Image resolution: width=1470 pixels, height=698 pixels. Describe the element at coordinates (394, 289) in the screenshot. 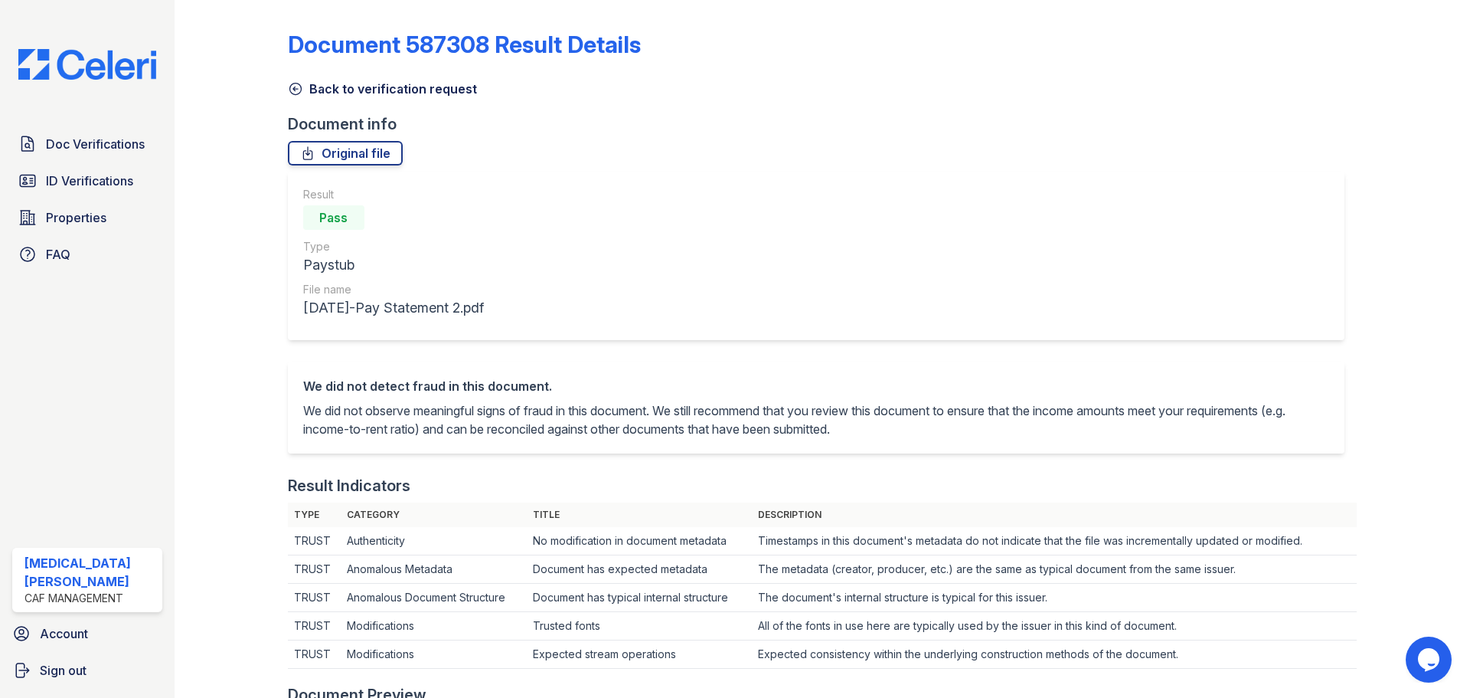

I see `div: File name` at that location.